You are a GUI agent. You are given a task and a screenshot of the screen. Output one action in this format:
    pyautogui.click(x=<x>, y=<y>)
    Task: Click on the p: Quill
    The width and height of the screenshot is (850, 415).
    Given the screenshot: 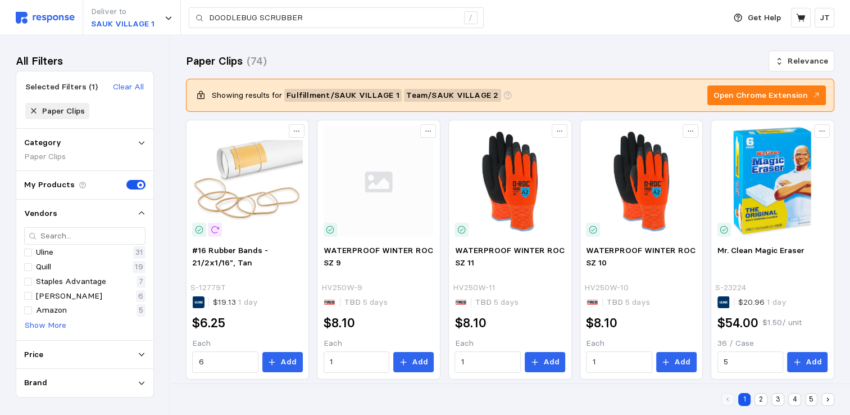 What is the action you would take?
    pyautogui.click(x=43, y=267)
    